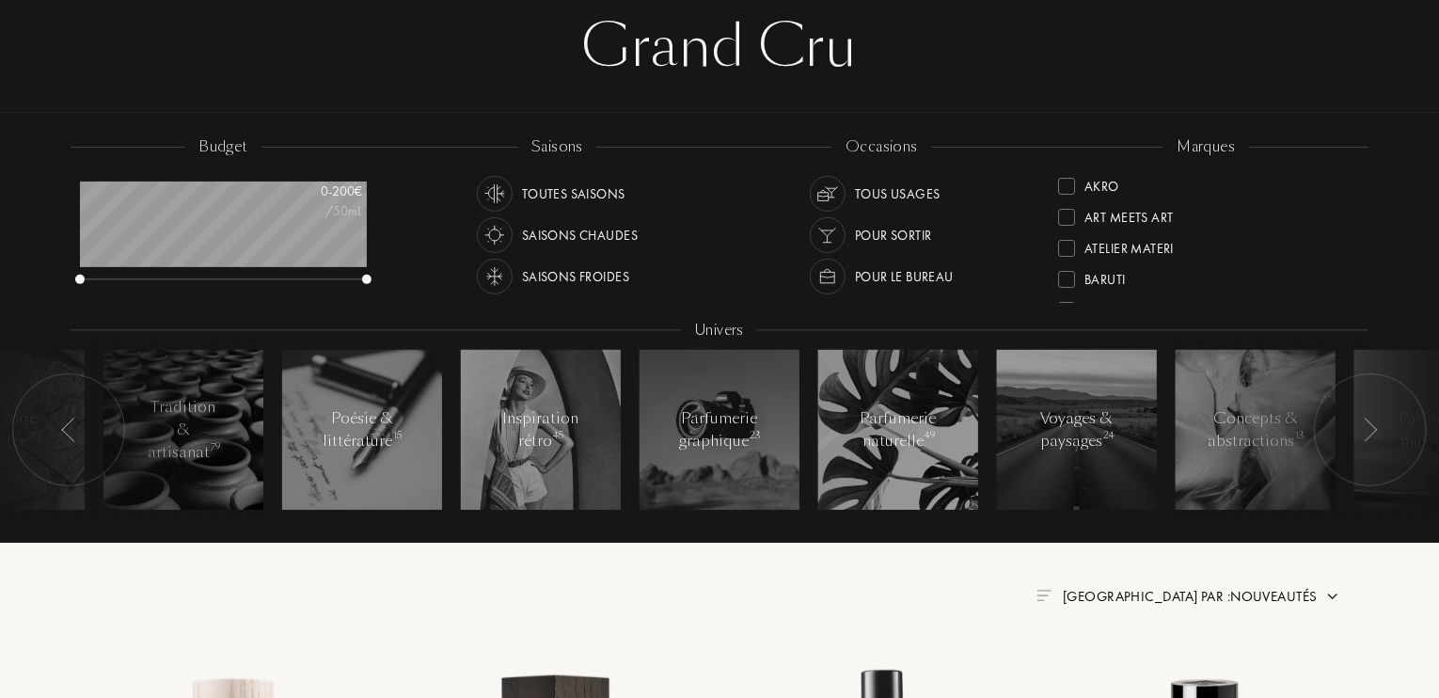  Describe the element at coordinates (904, 277) in the screenshot. I see `div: Pour le bureau` at that location.